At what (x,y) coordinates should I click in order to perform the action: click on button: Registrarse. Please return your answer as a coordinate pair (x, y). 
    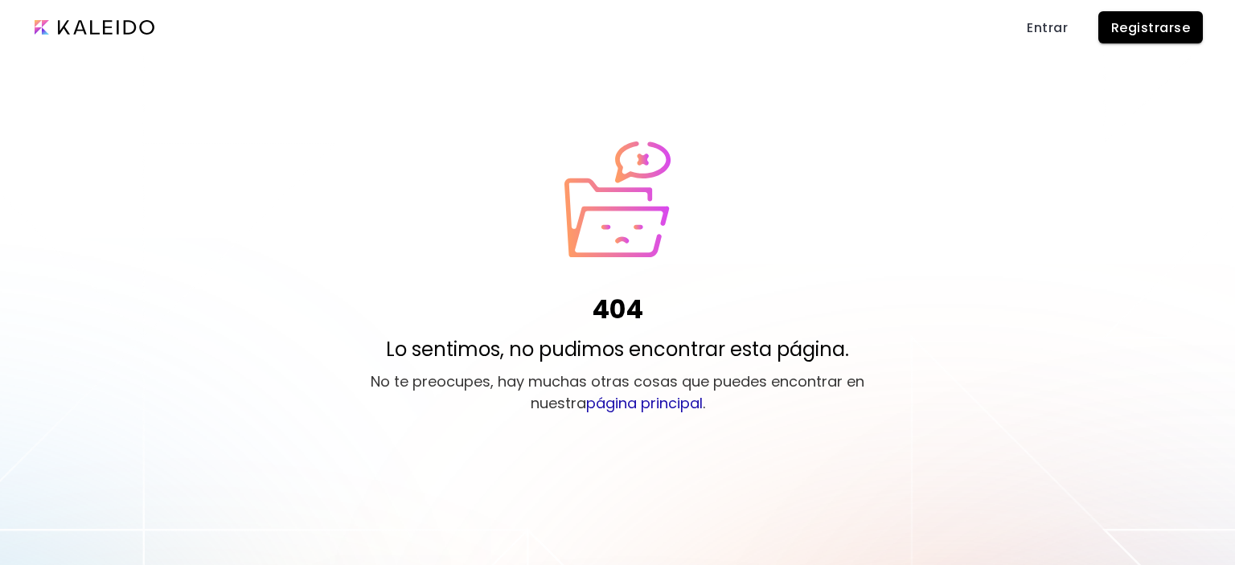
    Looking at the image, I should click on (1151, 27).